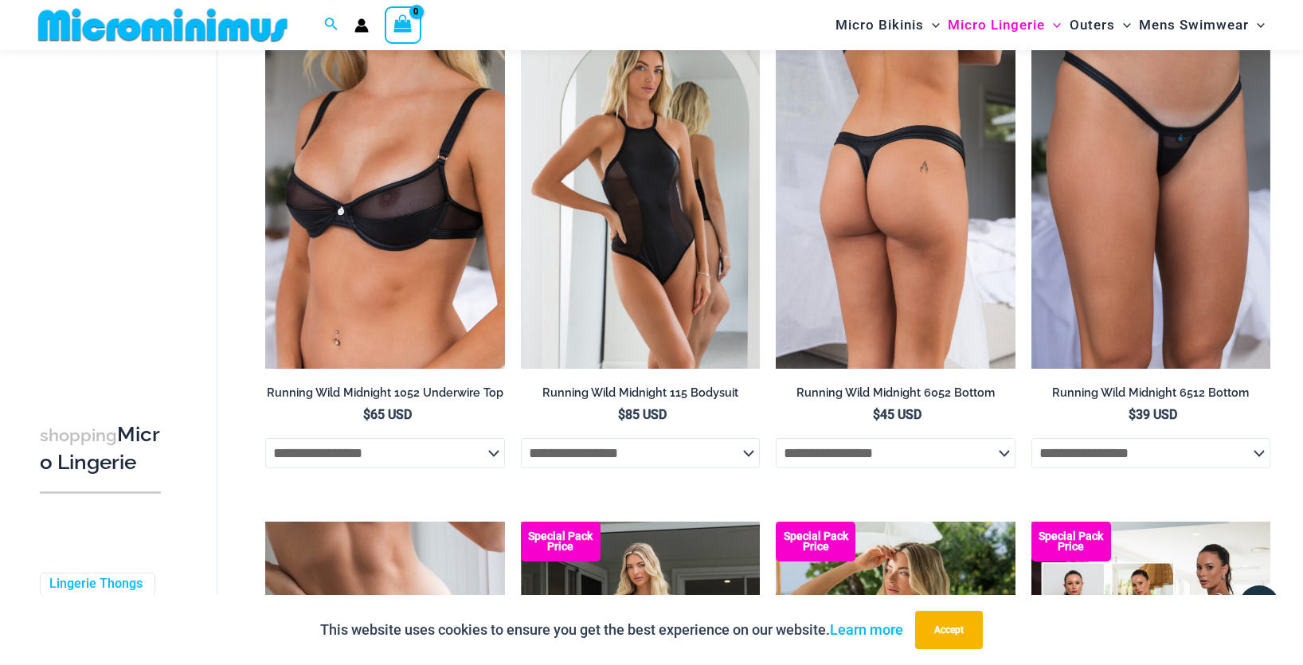 Image resolution: width=1303 pixels, height=665 pixels. Describe the element at coordinates (331, 25) in the screenshot. I see `a: Search icon link` at that location.